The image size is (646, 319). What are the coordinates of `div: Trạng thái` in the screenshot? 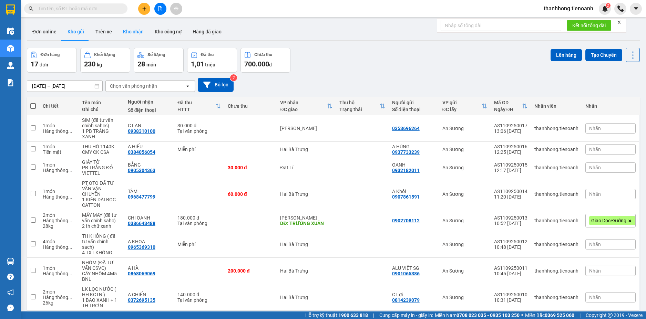 It's located at (359, 110).